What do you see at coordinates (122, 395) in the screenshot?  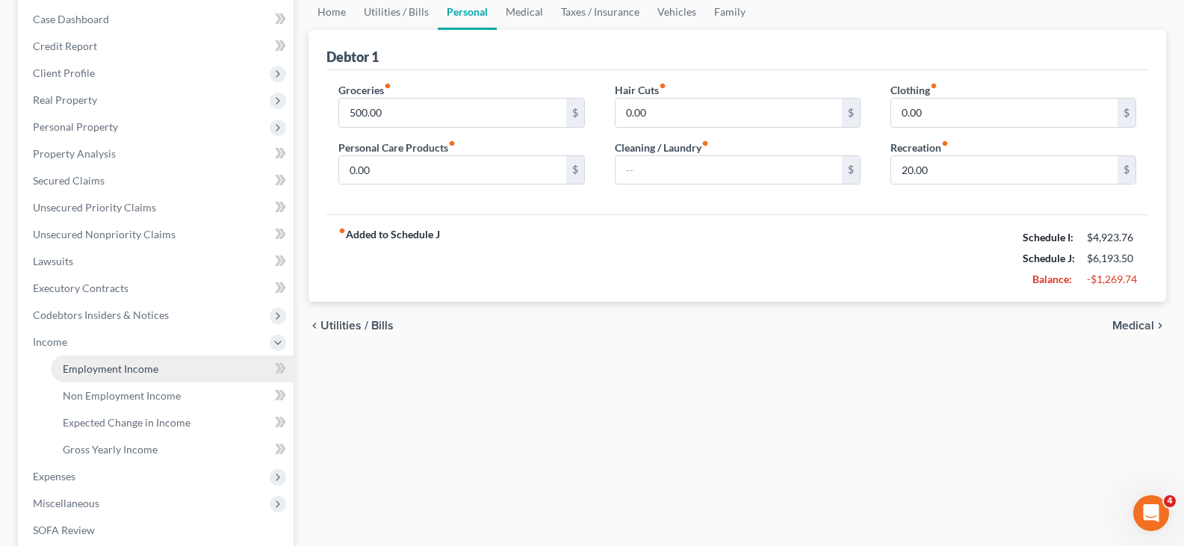 I see `span: Non Employment Income` at bounding box center [122, 395].